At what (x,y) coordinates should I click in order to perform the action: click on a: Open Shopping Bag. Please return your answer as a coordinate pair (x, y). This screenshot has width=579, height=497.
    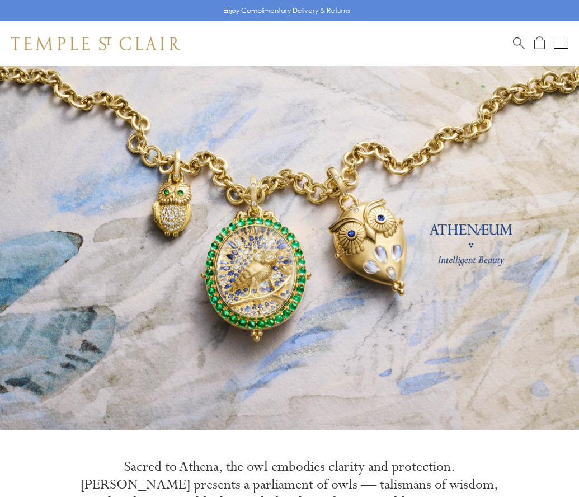
    Looking at the image, I should click on (539, 43).